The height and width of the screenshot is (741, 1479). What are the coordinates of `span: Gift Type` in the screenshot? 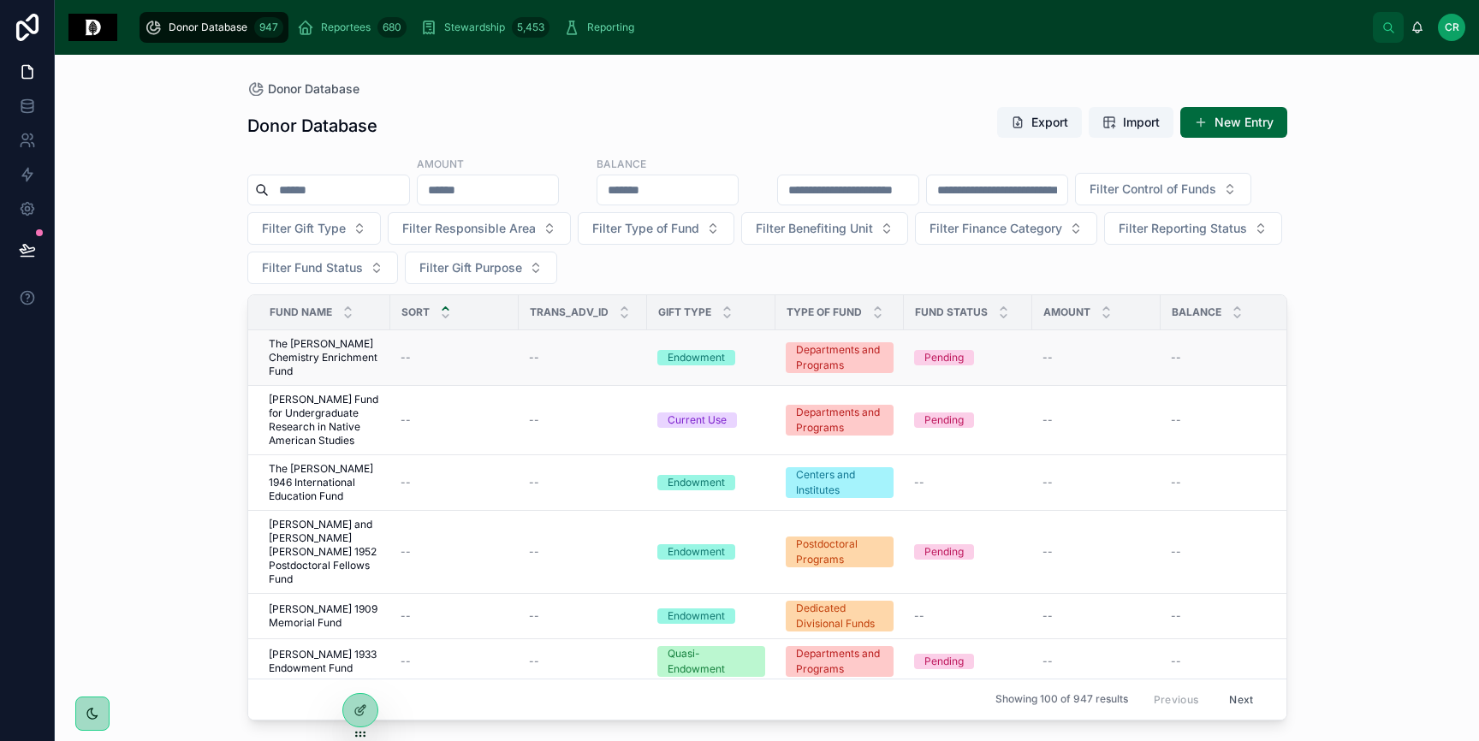 It's located at (685, 312).